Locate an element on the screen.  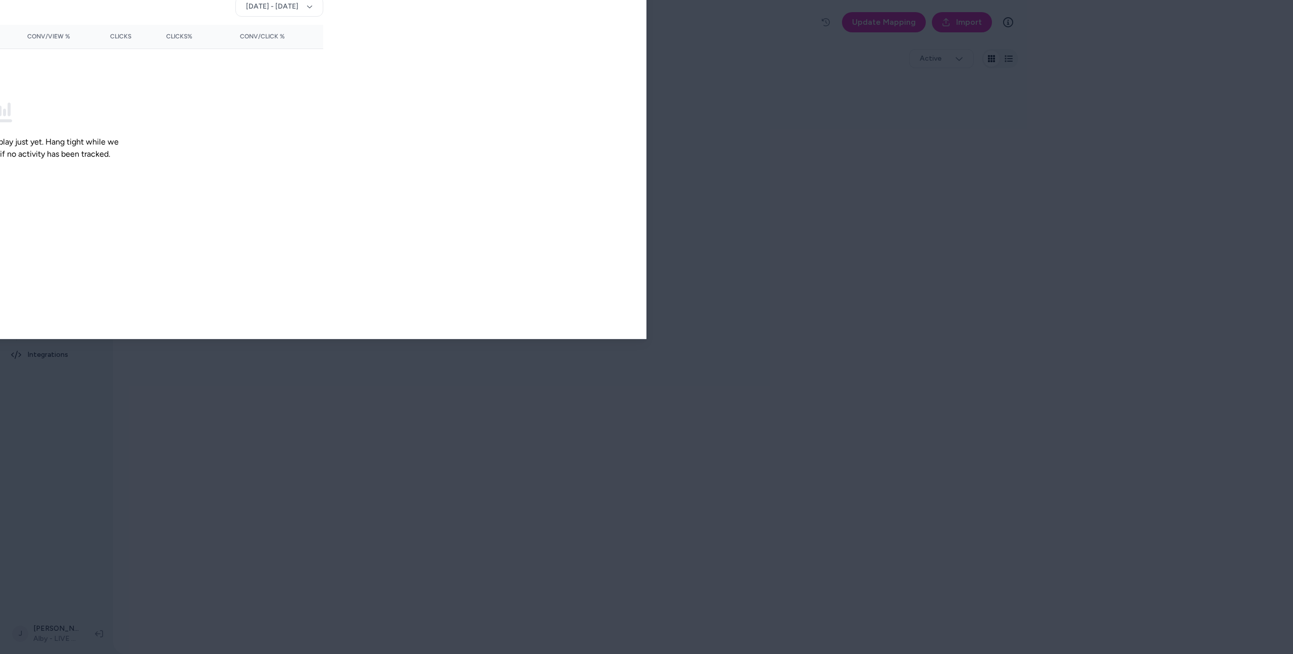
button: Clicks% is located at coordinates (170, 36).